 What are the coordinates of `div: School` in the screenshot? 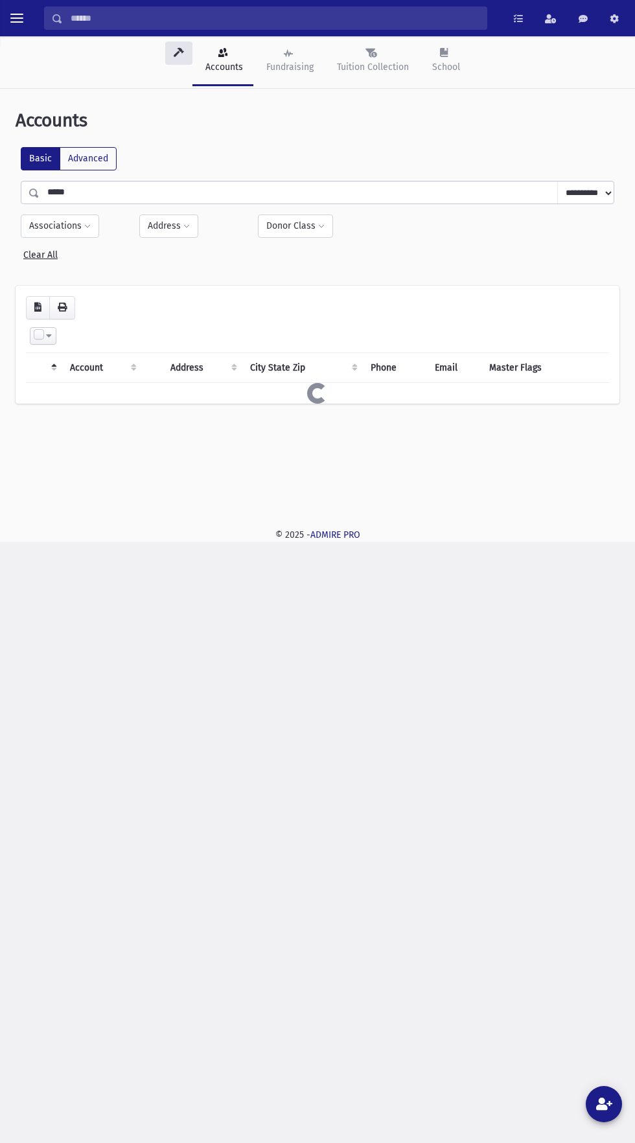 It's located at (445, 67).